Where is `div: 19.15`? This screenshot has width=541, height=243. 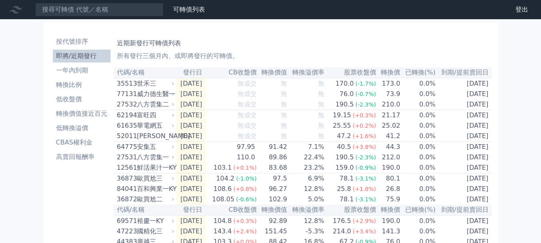 div: 19.15 is located at coordinates (342, 115).